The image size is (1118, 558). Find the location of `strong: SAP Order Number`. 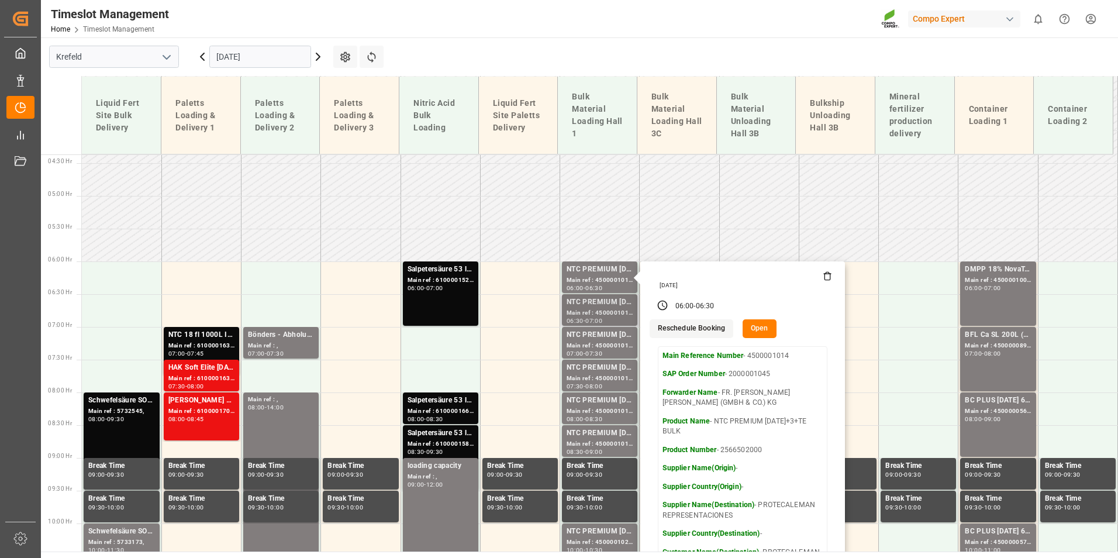

strong: SAP Order Number is located at coordinates (694, 374).